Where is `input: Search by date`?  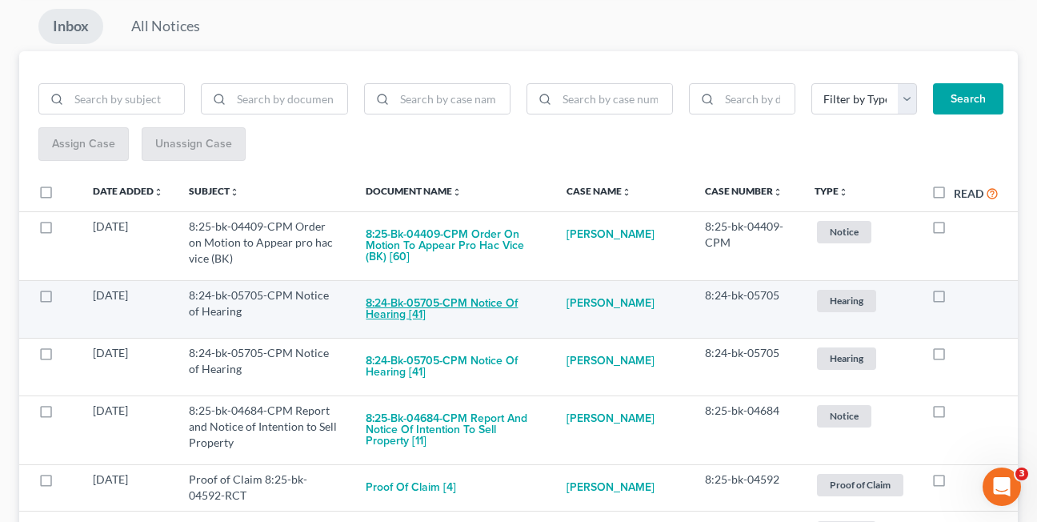 input: Search by date is located at coordinates (757, 99).